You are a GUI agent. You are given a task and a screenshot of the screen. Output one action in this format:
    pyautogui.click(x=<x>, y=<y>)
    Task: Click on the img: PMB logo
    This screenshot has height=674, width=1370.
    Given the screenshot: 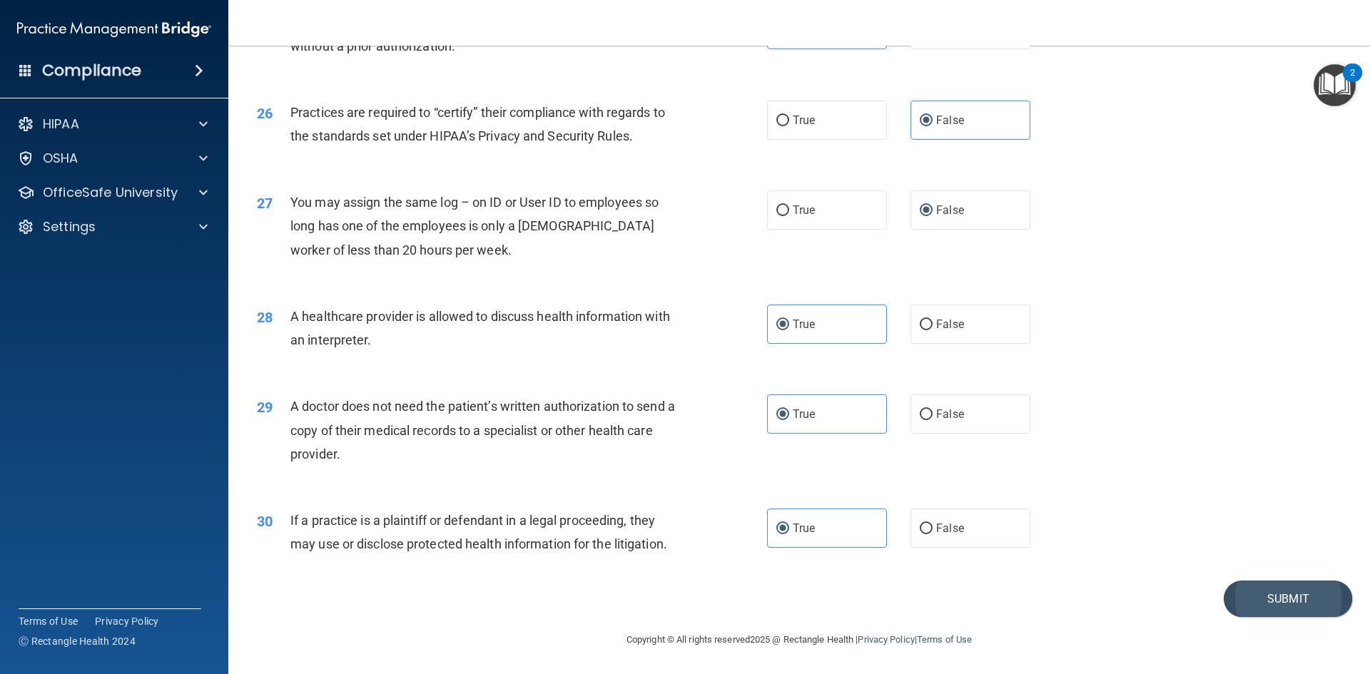 What is the action you would take?
    pyautogui.click(x=114, y=29)
    